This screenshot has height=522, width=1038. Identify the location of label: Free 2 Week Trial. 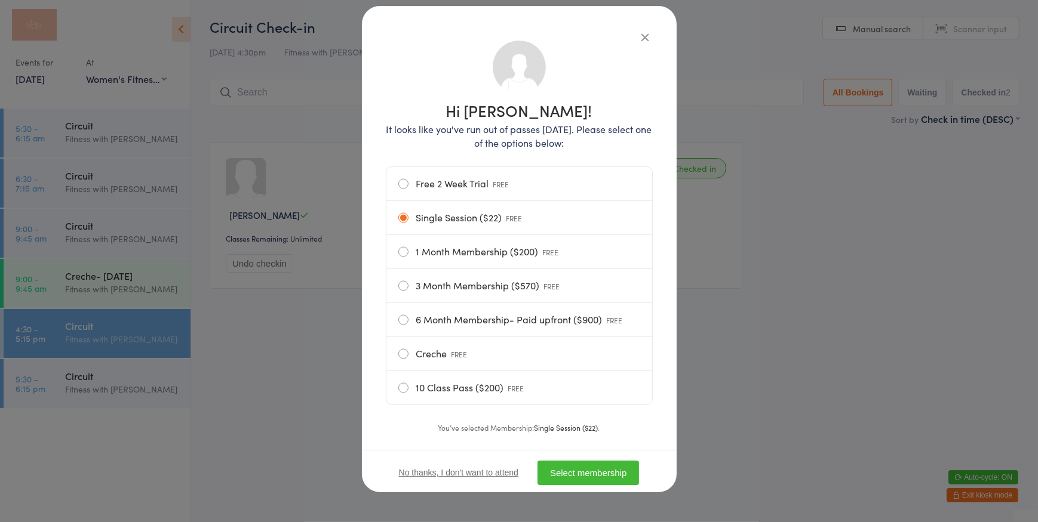
(519, 184).